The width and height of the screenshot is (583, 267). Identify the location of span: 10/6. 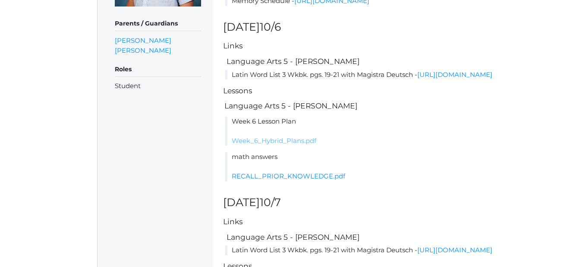
(270, 27).